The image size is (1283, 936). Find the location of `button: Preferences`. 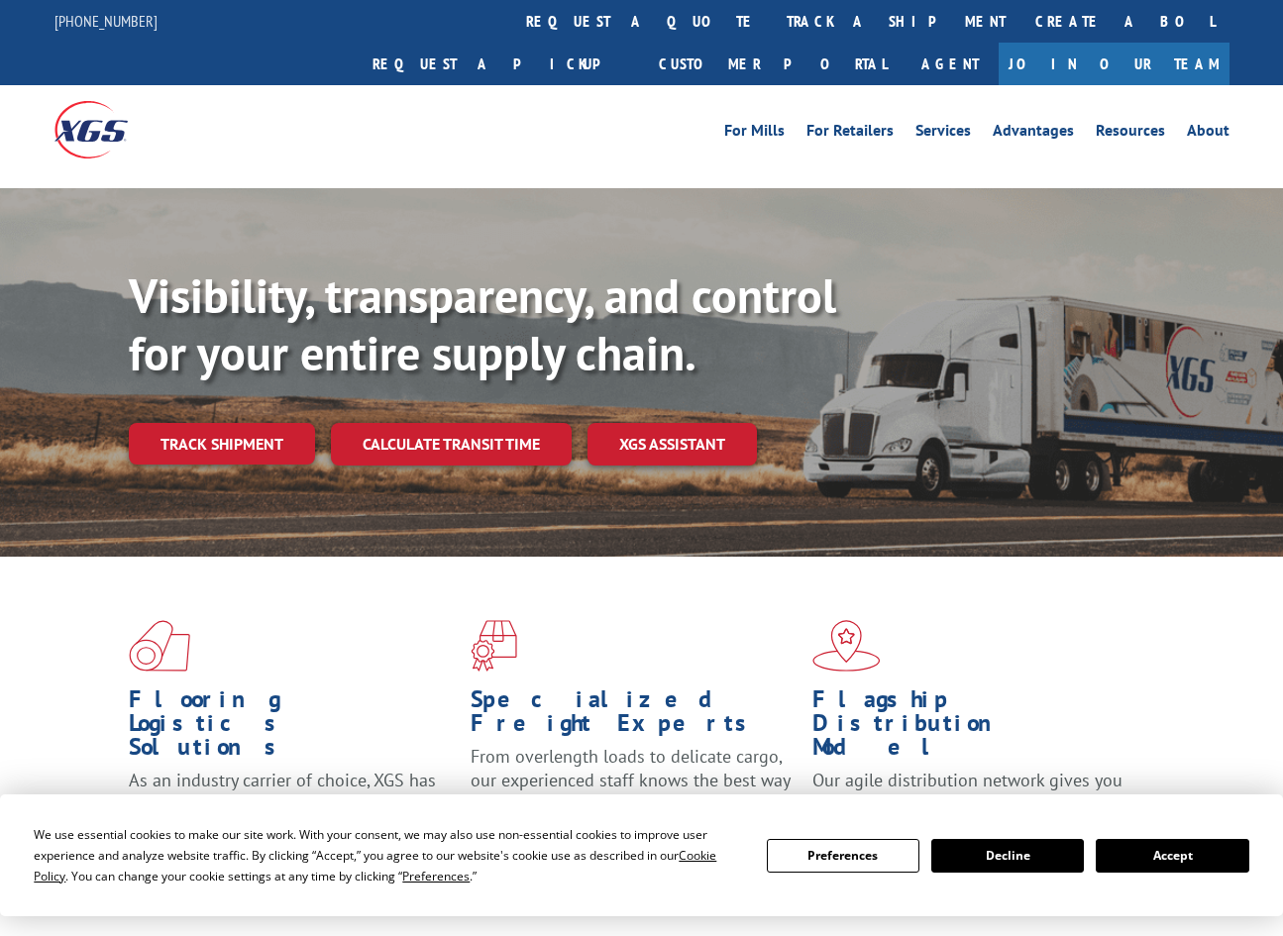

button: Preferences is located at coordinates (843, 856).